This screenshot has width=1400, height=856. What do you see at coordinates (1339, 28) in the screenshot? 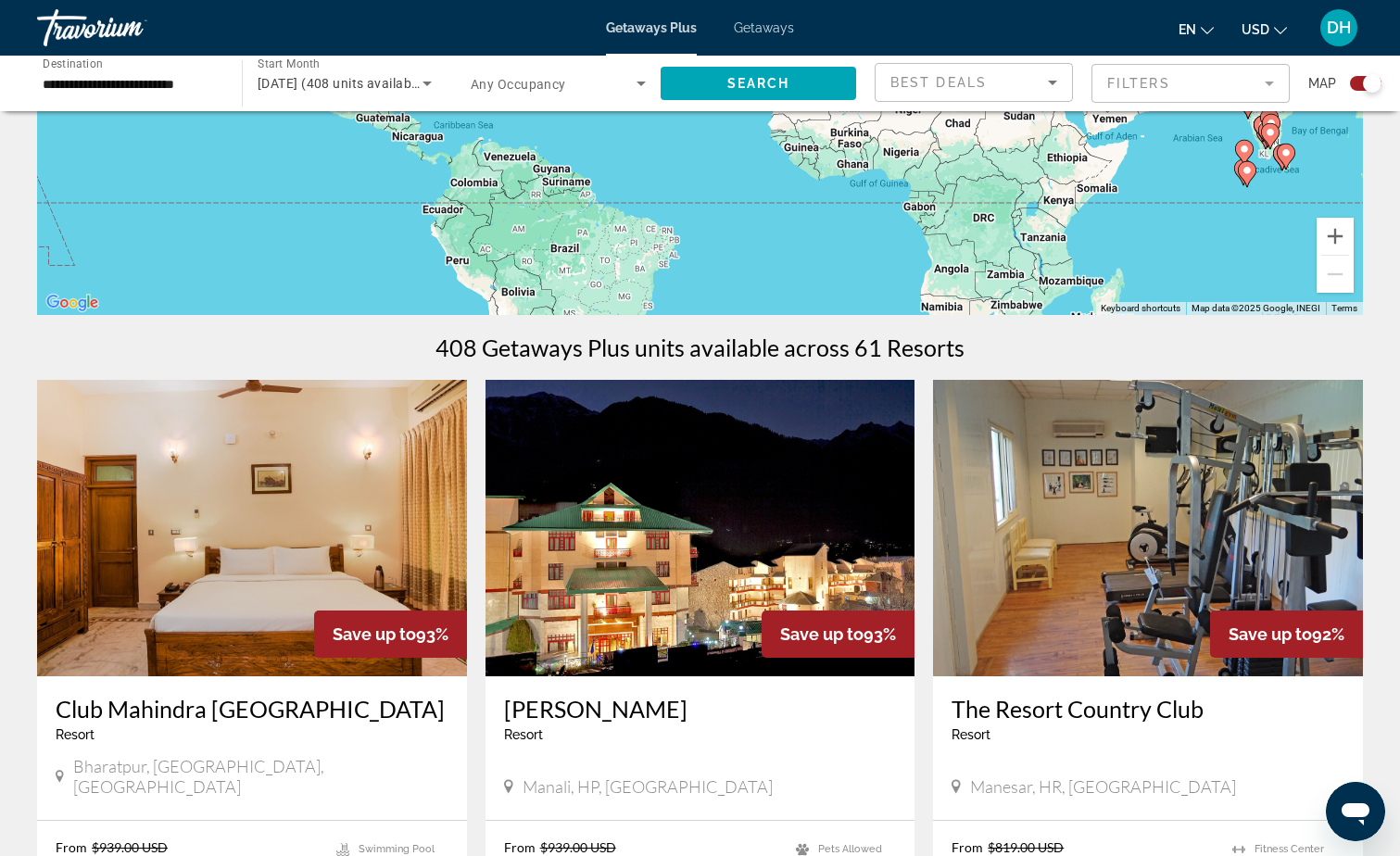
I see `span: DH` at bounding box center [1339, 28].